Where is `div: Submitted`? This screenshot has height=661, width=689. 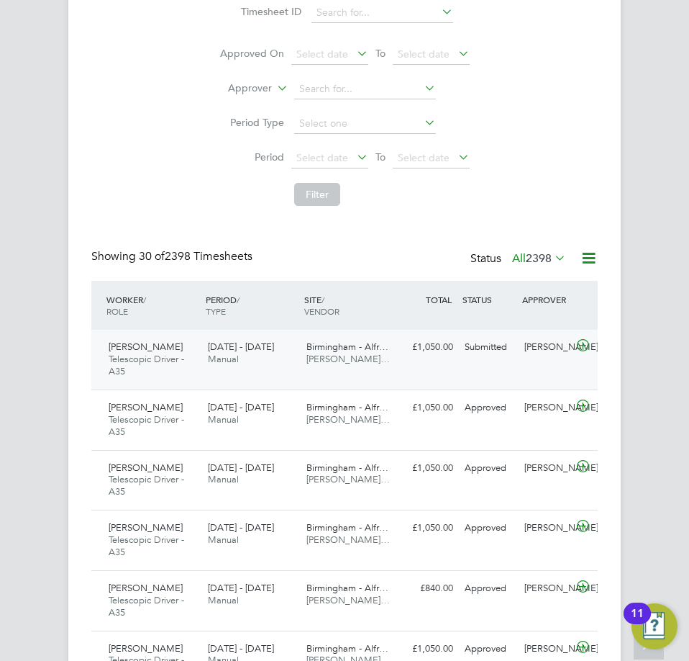
div: Submitted is located at coordinates (489, 347).